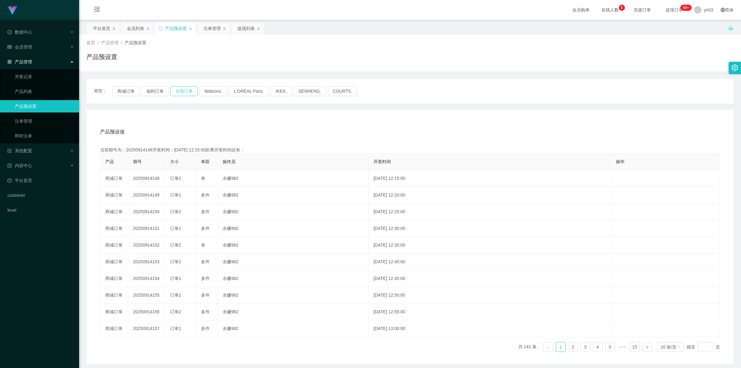 This screenshot has height=368, width=741. Describe the element at coordinates (176, 28) in the screenshot. I see `div: 产品预设置` at that location.